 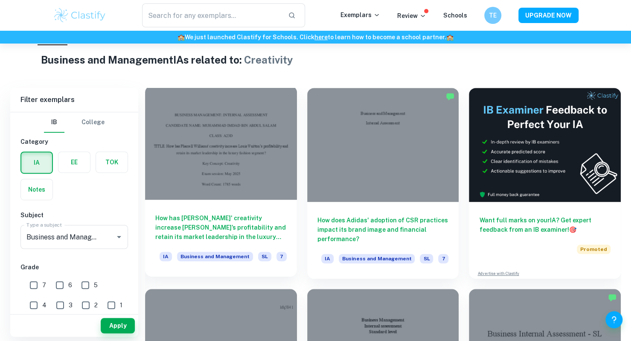 What do you see at coordinates (80, 15) in the screenshot?
I see `img: Clastify logo` at bounding box center [80, 15].